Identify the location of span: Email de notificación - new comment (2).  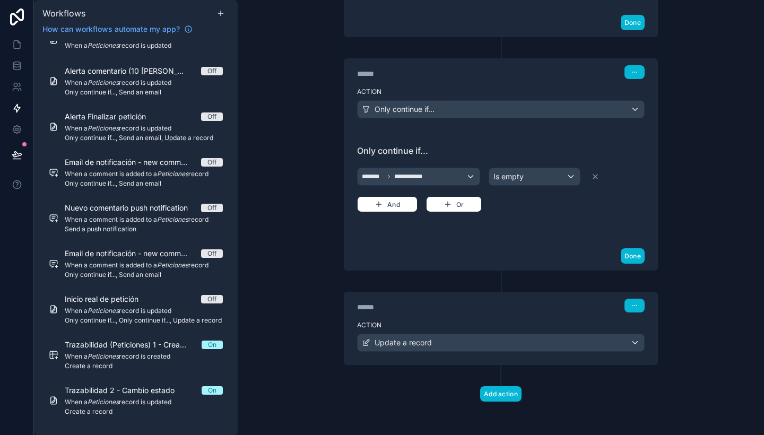
(133, 254).